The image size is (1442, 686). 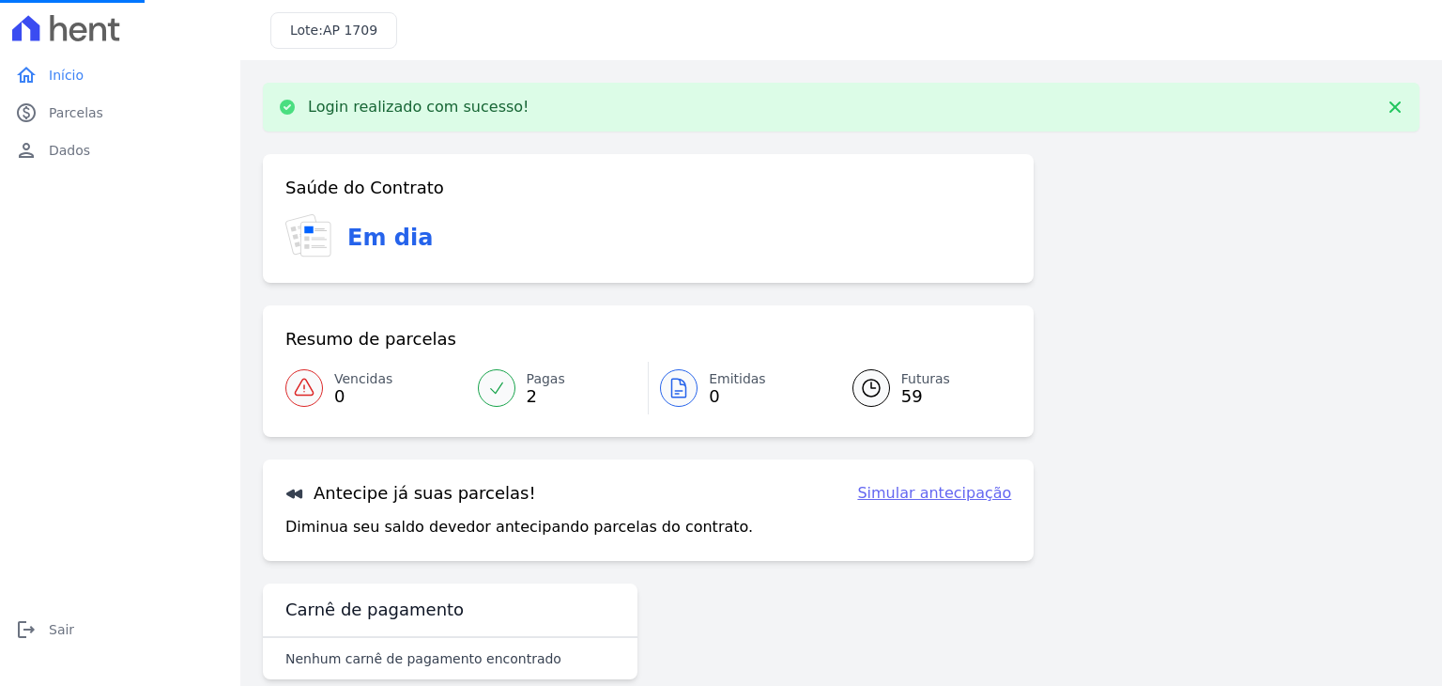 What do you see at coordinates (737, 378) in the screenshot?
I see `span: Emitidas` at bounding box center [737, 378].